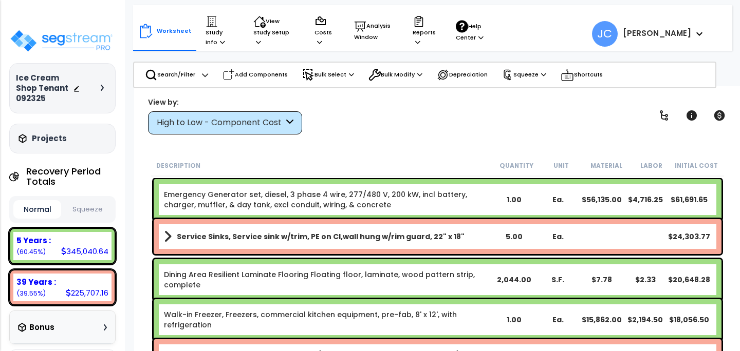 This screenshot has height=351, width=740. Describe the element at coordinates (31, 293) in the screenshot. I see `small: 39.54586596742028%` at that location.